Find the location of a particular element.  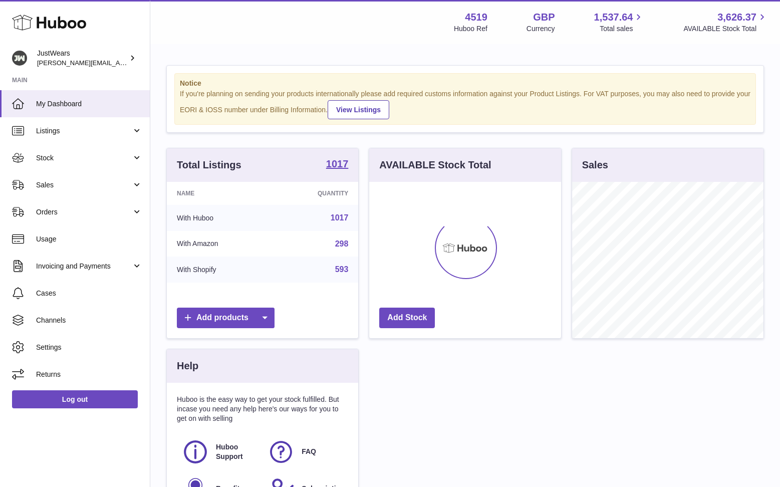

h3: Help is located at coordinates (187, 366).